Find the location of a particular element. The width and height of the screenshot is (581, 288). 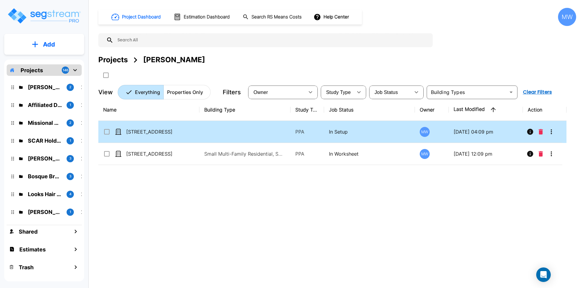

button: Open is located at coordinates (511, 92).